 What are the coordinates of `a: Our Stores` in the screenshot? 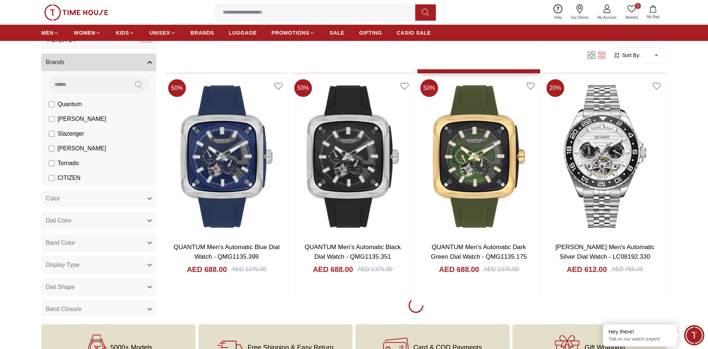 It's located at (580, 12).